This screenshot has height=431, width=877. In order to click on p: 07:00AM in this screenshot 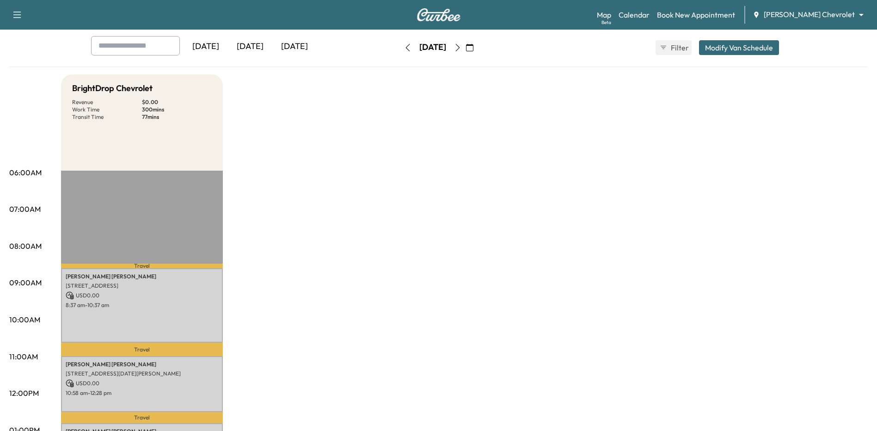, I will do `click(25, 209)`.